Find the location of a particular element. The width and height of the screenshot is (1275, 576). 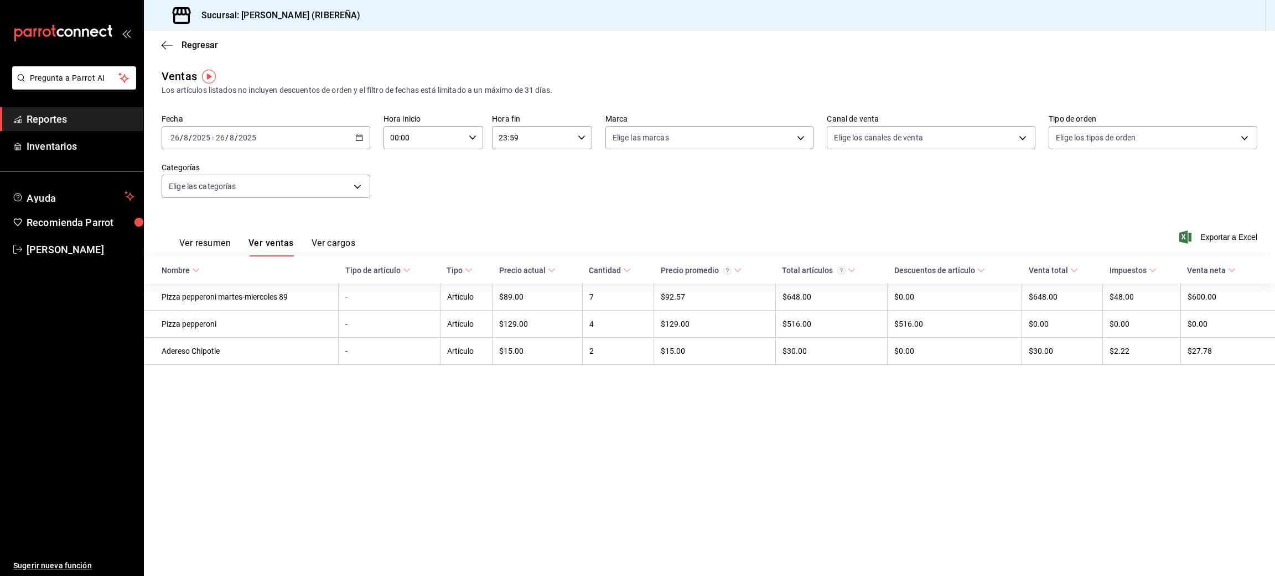

td: $89.00 is located at coordinates (537, 297).